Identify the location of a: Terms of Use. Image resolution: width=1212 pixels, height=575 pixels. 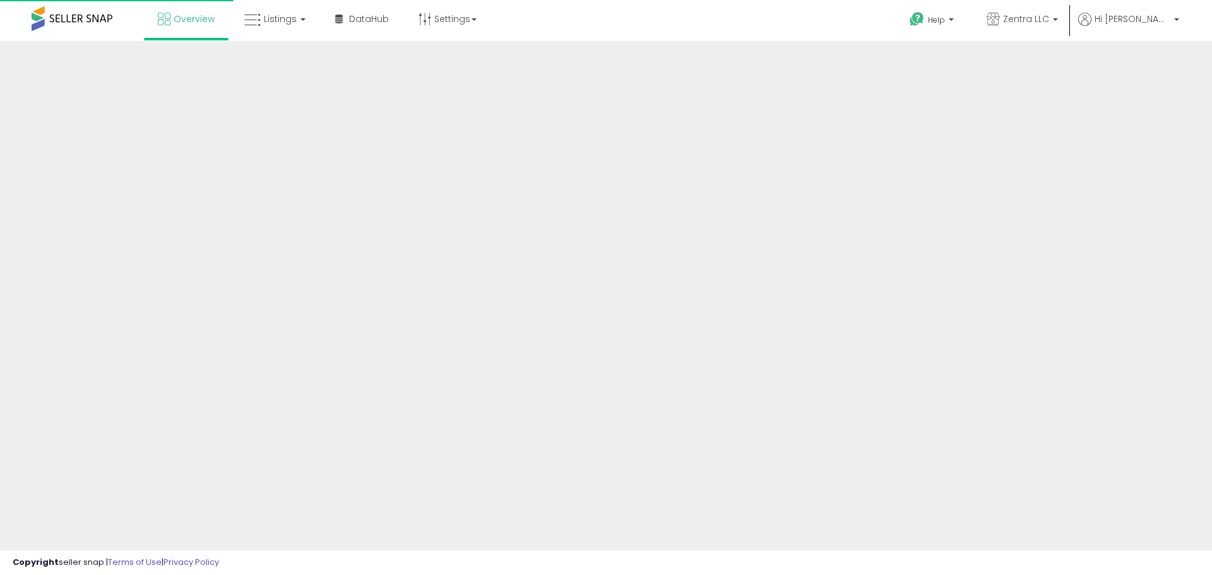
(134, 562).